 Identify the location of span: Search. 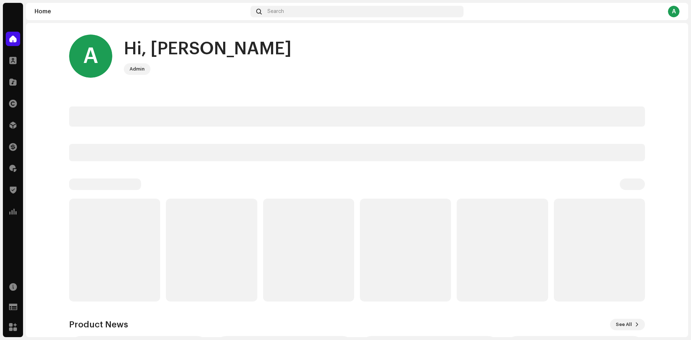
(276, 12).